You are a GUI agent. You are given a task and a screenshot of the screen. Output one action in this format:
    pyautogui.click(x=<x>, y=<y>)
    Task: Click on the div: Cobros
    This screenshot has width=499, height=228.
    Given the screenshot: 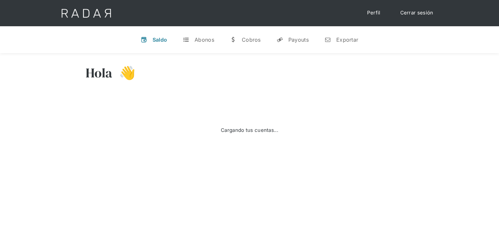 What is the action you would take?
    pyautogui.click(x=251, y=40)
    